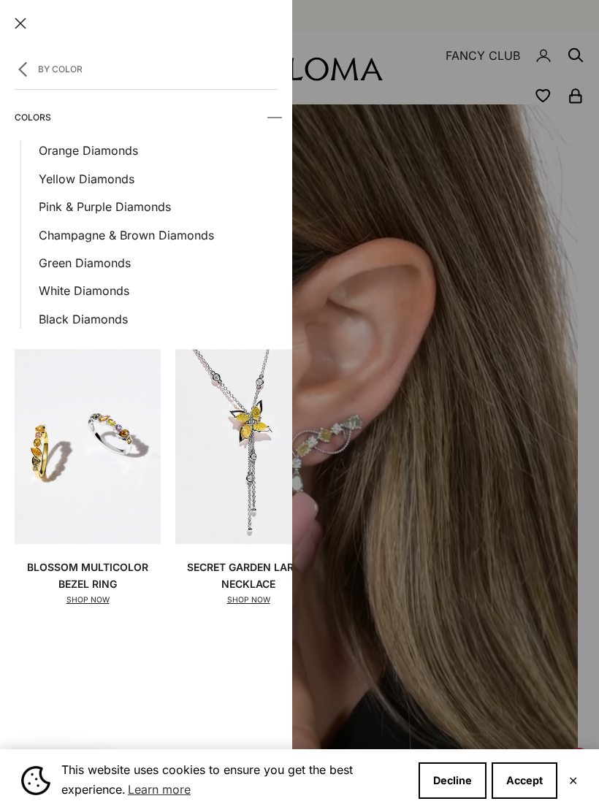  What do you see at coordinates (158, 263) in the screenshot?
I see `a: Green Diamonds` at bounding box center [158, 263].